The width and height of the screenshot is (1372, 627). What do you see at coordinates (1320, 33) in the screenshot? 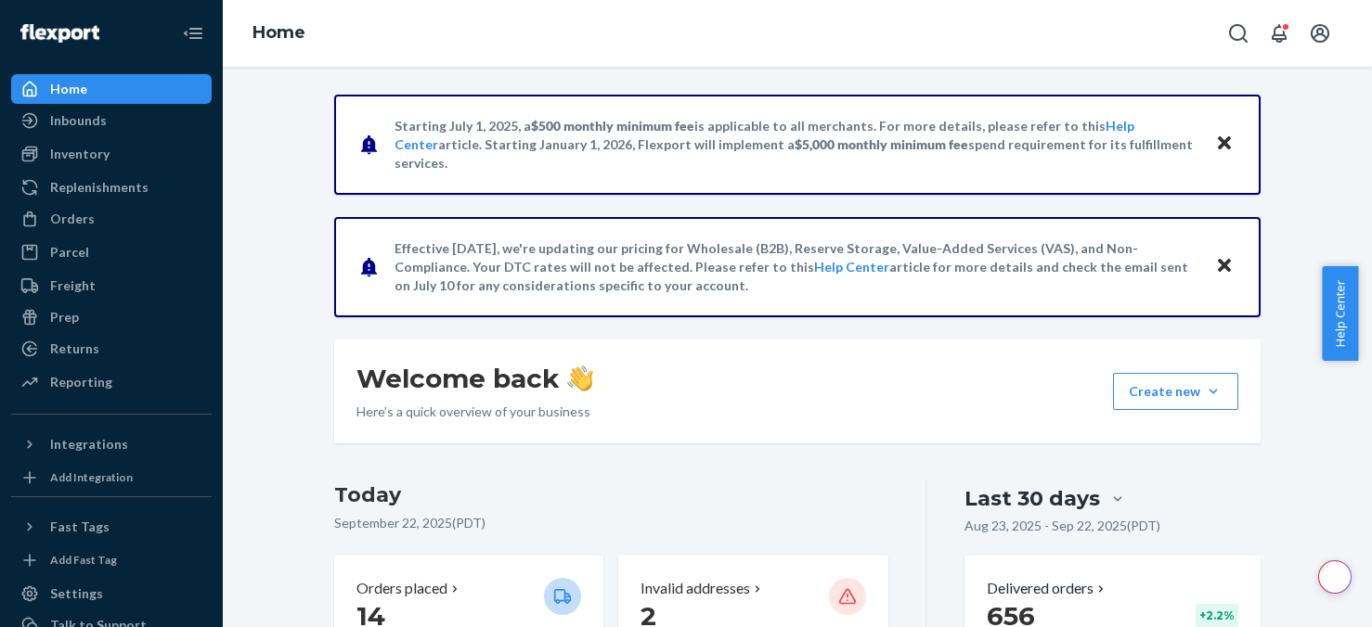
I see `button: Open account menu` at bounding box center [1320, 33].